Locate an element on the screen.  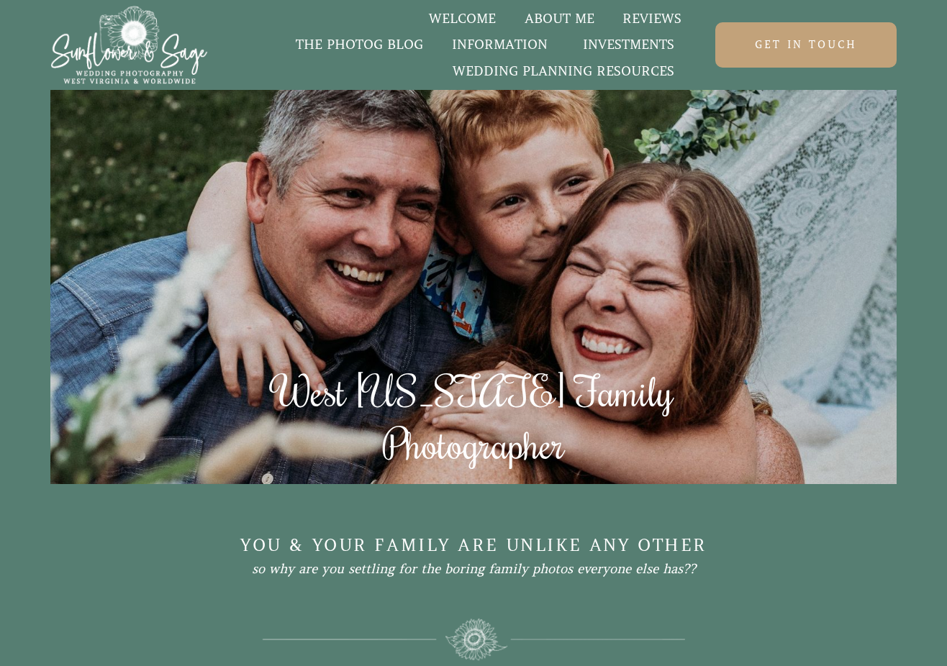
a: Get in touch is located at coordinates (805, 45).